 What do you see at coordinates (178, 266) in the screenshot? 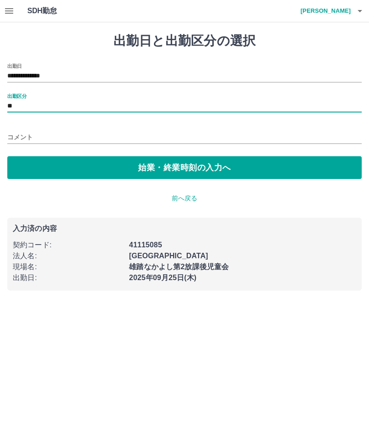
I see `b: 雄踏なかよし第2放課後児童会` at bounding box center [178, 266].